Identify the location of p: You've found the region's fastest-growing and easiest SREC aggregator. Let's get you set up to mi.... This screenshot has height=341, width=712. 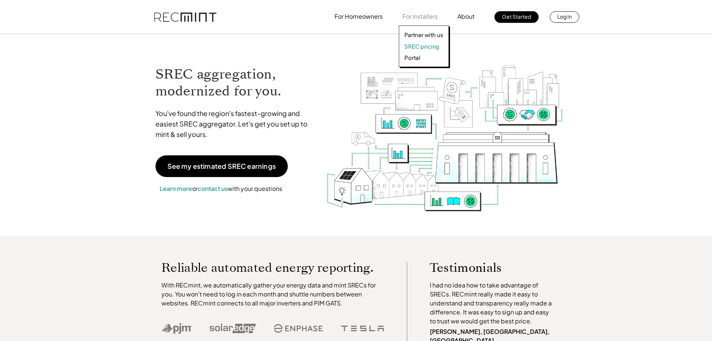
(235, 124).